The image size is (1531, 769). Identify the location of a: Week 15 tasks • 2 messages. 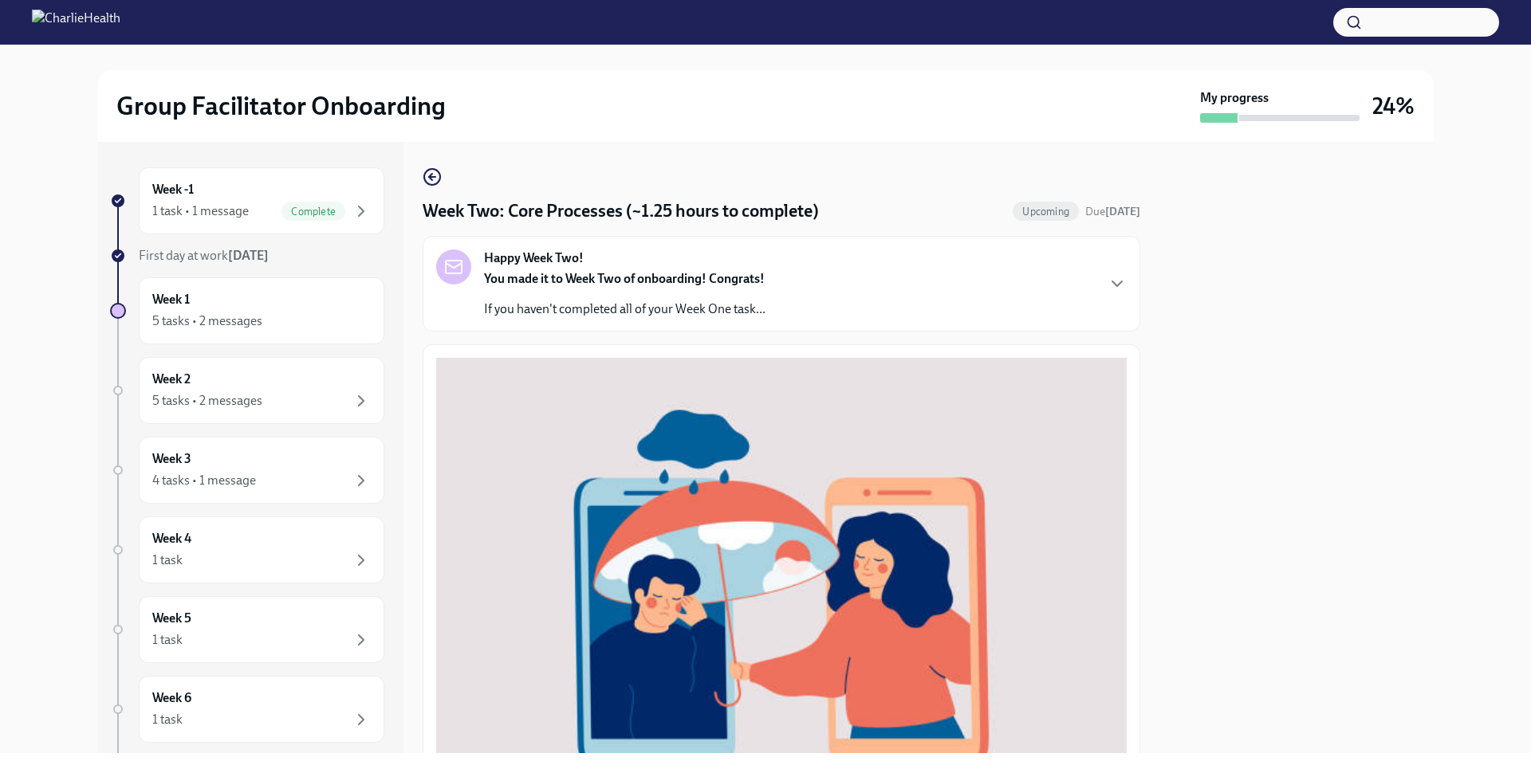
(247, 311).